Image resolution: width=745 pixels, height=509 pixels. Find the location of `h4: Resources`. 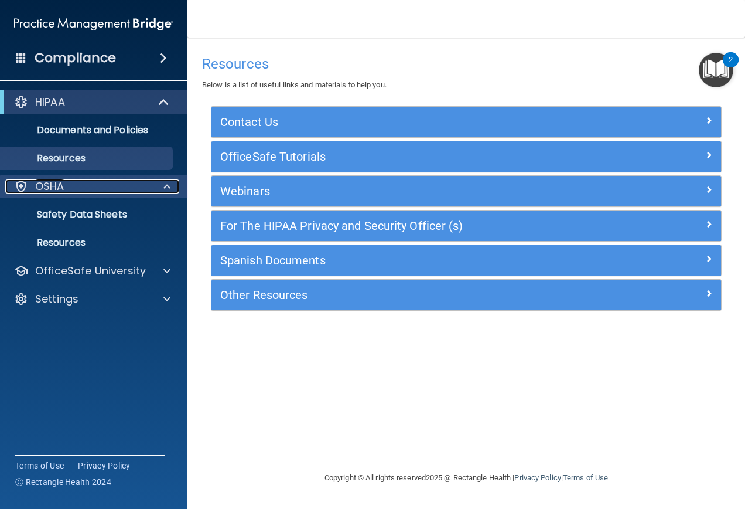

h4: Resources is located at coordinates (466, 64).